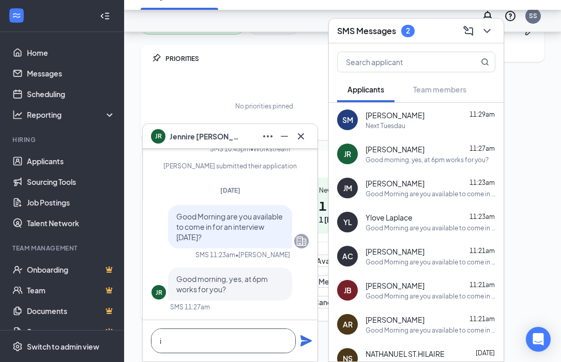 The width and height of the screenshot is (561, 362). What do you see at coordinates (268, 136) in the screenshot?
I see `svg: Ellipses` at bounding box center [268, 136].